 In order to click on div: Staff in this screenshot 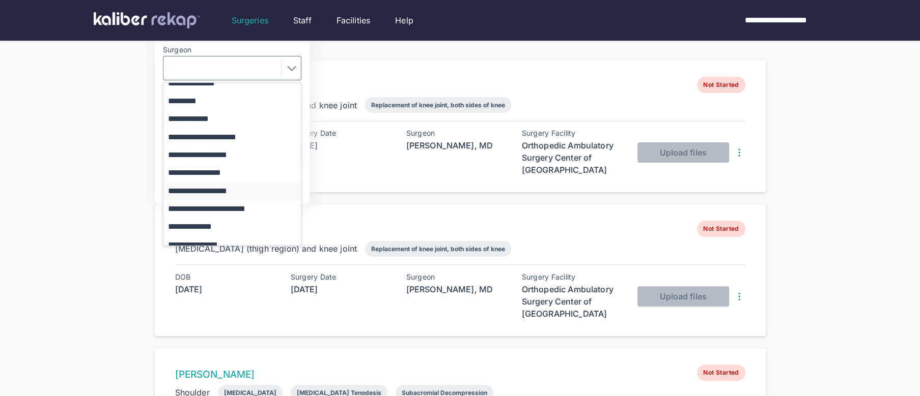, I will do `click(302, 20)`.